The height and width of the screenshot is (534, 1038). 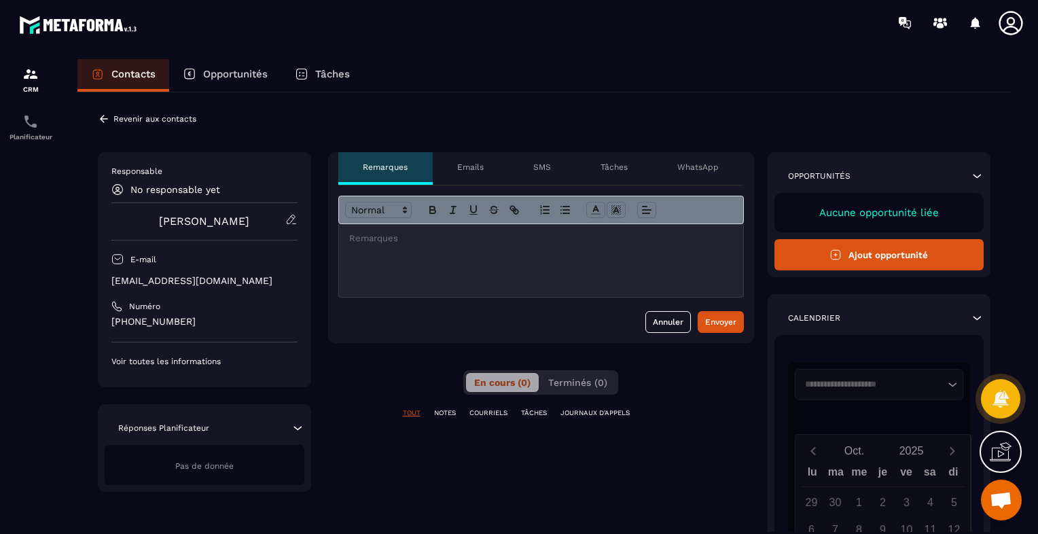 I want to click on p: COURRIELS, so click(x=488, y=413).